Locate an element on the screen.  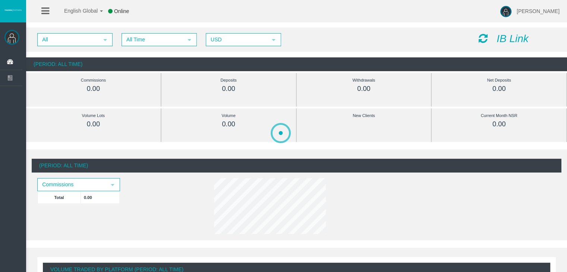
img: user-image is located at coordinates (506, 12).